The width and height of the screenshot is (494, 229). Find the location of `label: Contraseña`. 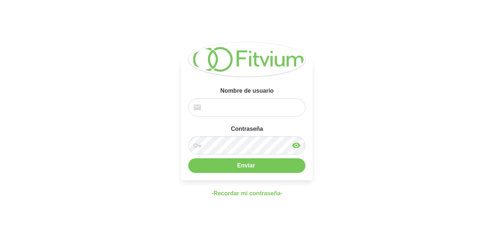

label: Contraseña is located at coordinates (247, 129).